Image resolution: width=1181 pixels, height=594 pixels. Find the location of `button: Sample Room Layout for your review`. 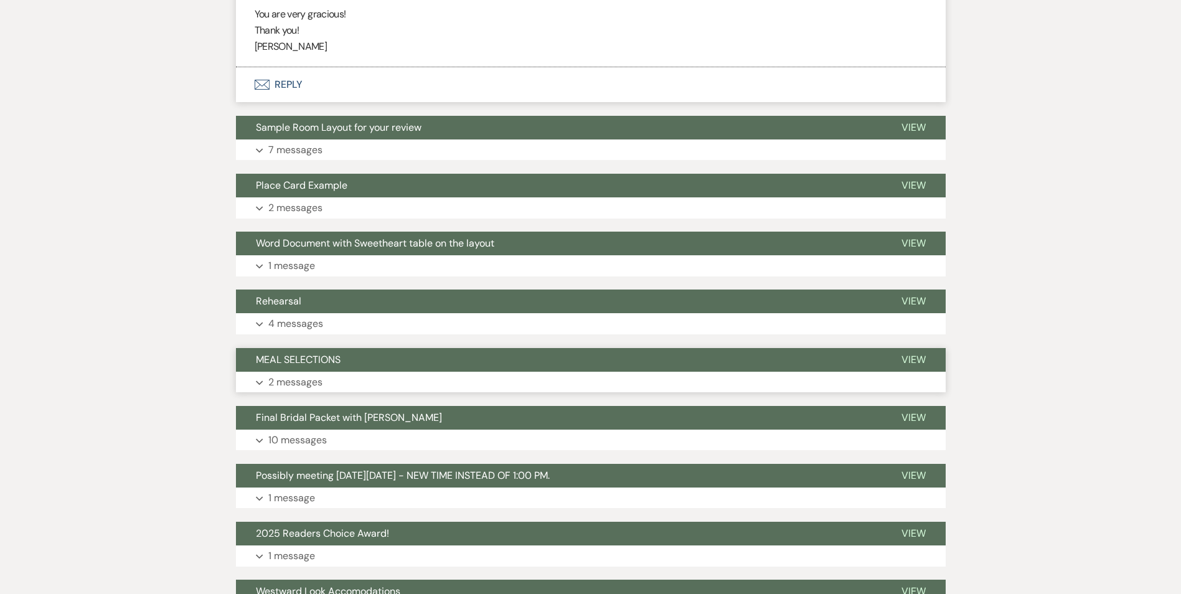

button: Sample Room Layout for your review is located at coordinates (558, 128).